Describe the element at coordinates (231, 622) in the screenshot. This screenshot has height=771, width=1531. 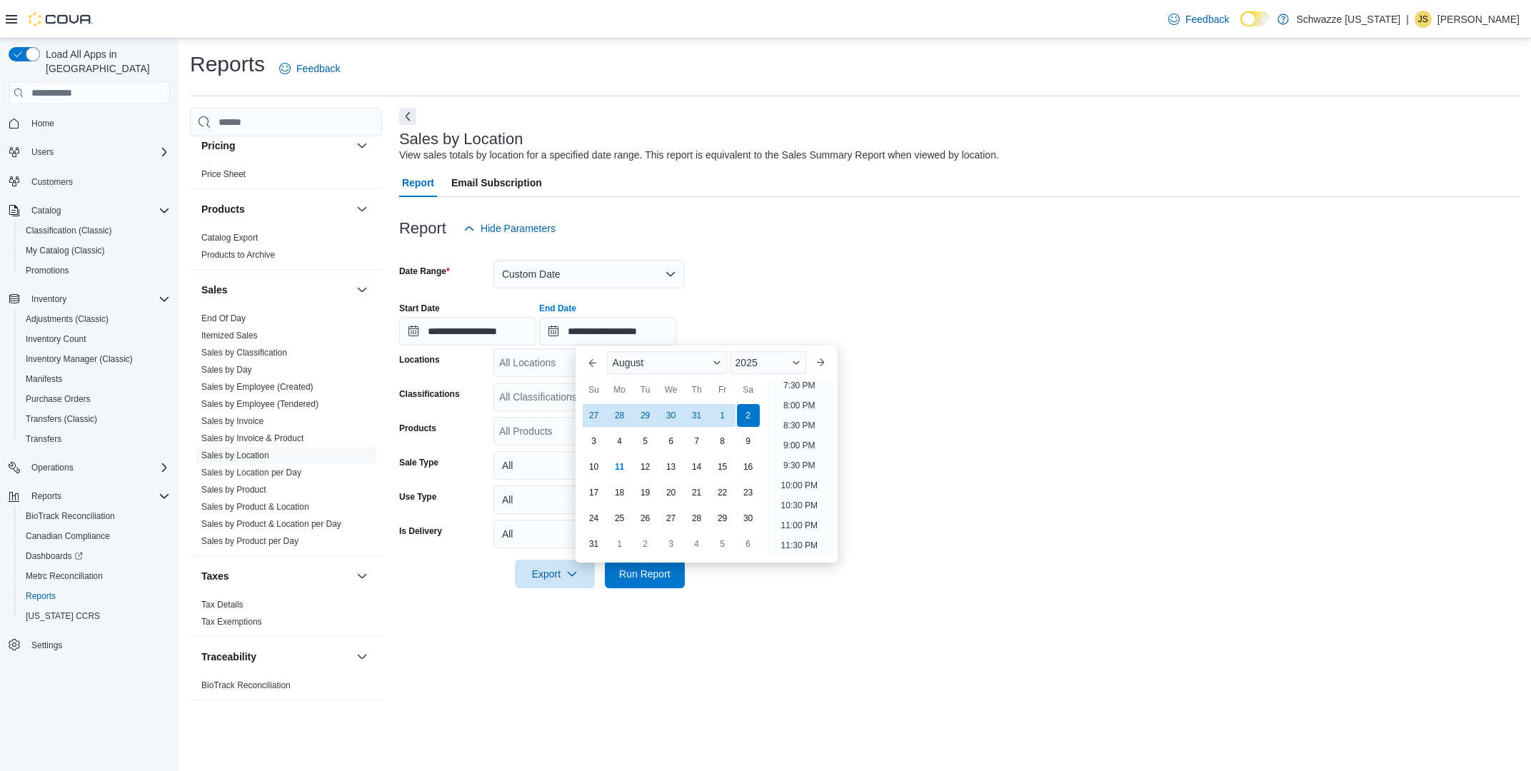
I see `span: Tax Exemptions` at that location.